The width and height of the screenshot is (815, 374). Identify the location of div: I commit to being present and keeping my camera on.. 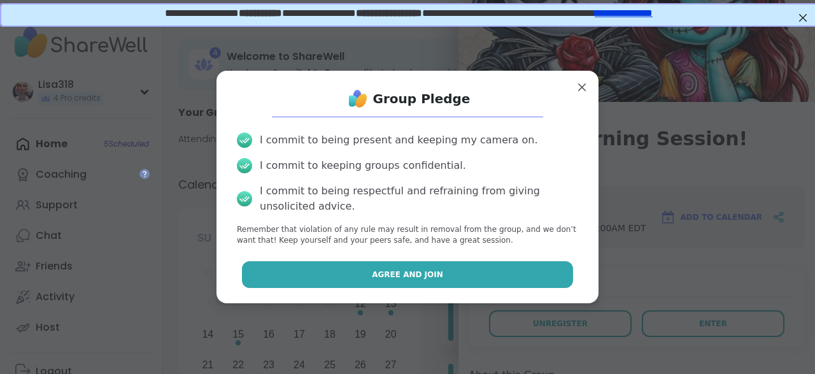
(398, 140).